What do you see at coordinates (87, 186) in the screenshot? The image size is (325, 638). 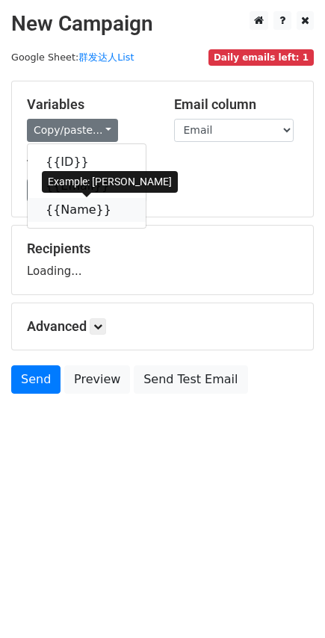 I see `a: {{Email}}` at bounding box center [87, 186].